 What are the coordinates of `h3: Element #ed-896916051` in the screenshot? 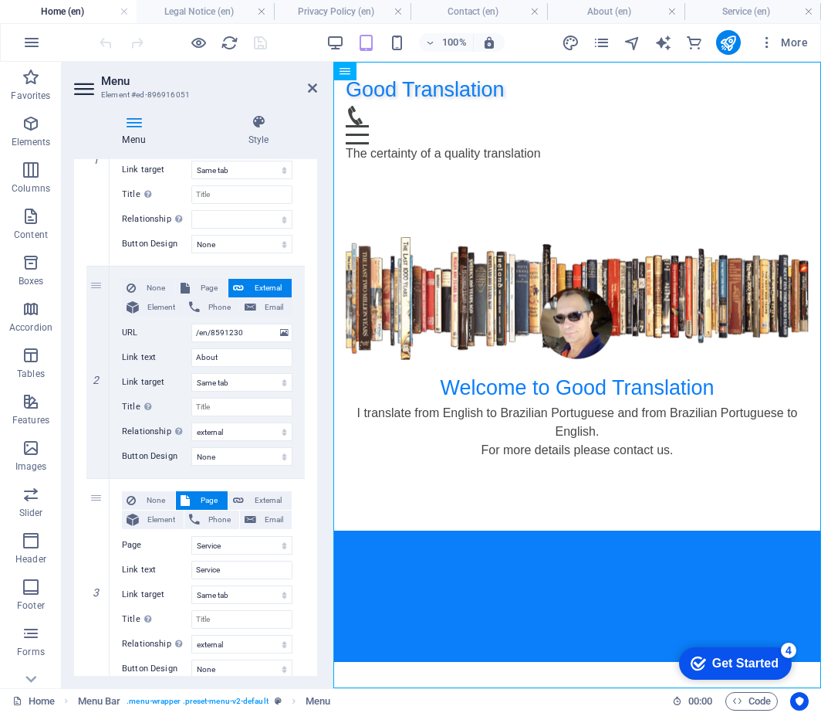 It's located at (194, 95).